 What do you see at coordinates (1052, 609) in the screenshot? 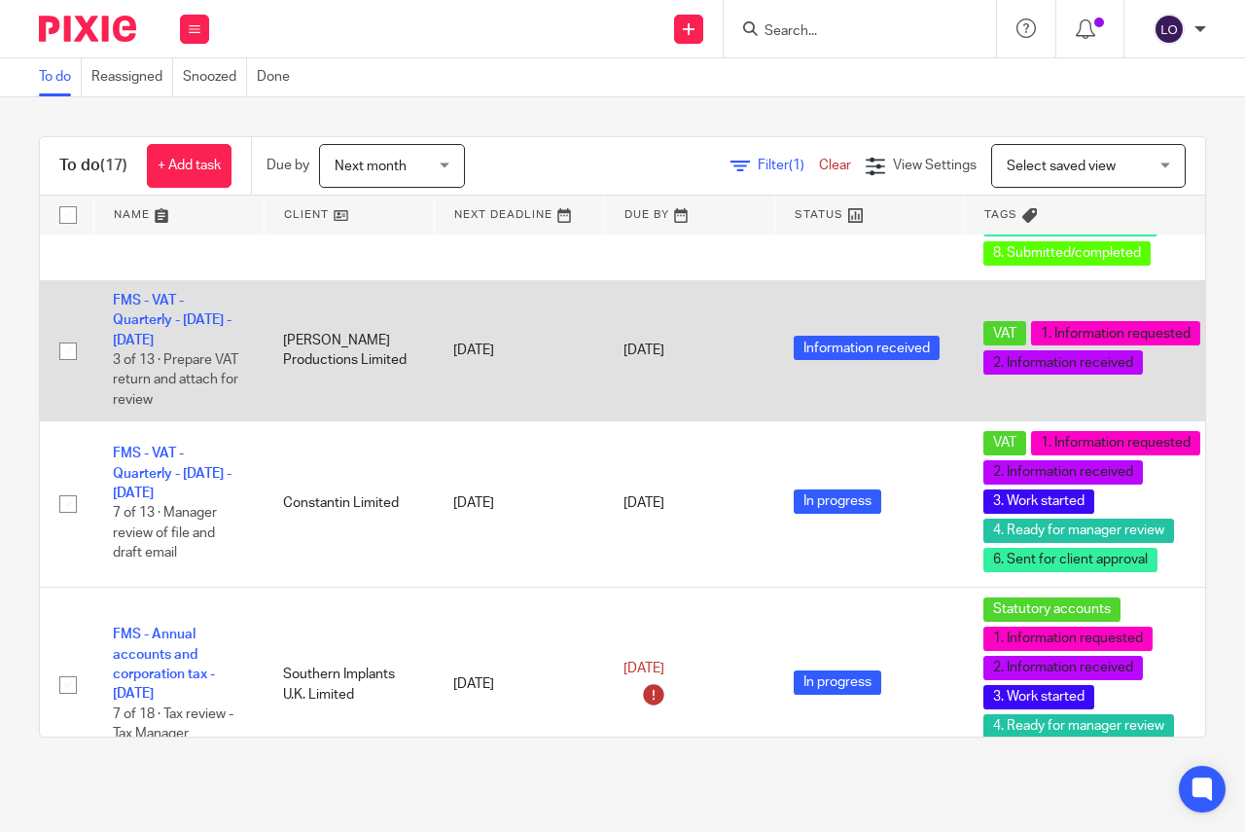
I see `span: Statutory accounts` at bounding box center [1052, 609].